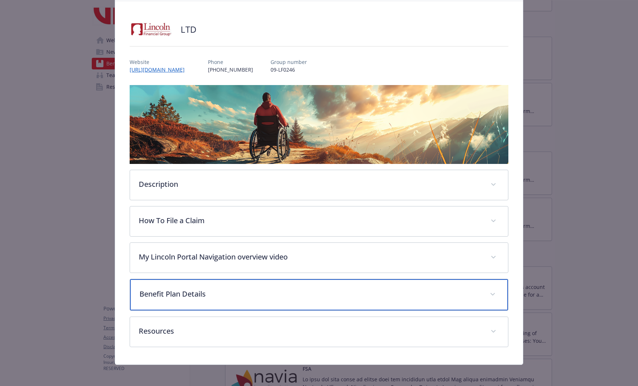 The image size is (638, 386). Describe the element at coordinates (310, 257) in the screenshot. I see `p: My Lincoln Portal Navigation overview video` at that location.